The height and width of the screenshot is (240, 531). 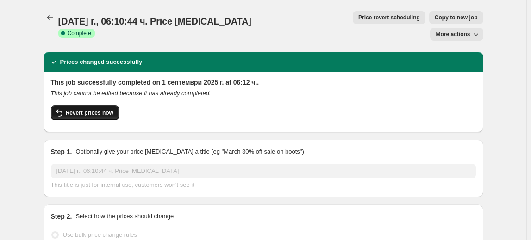 What do you see at coordinates (389, 18) in the screenshot?
I see `button: Price revert scheduling` at bounding box center [389, 18].